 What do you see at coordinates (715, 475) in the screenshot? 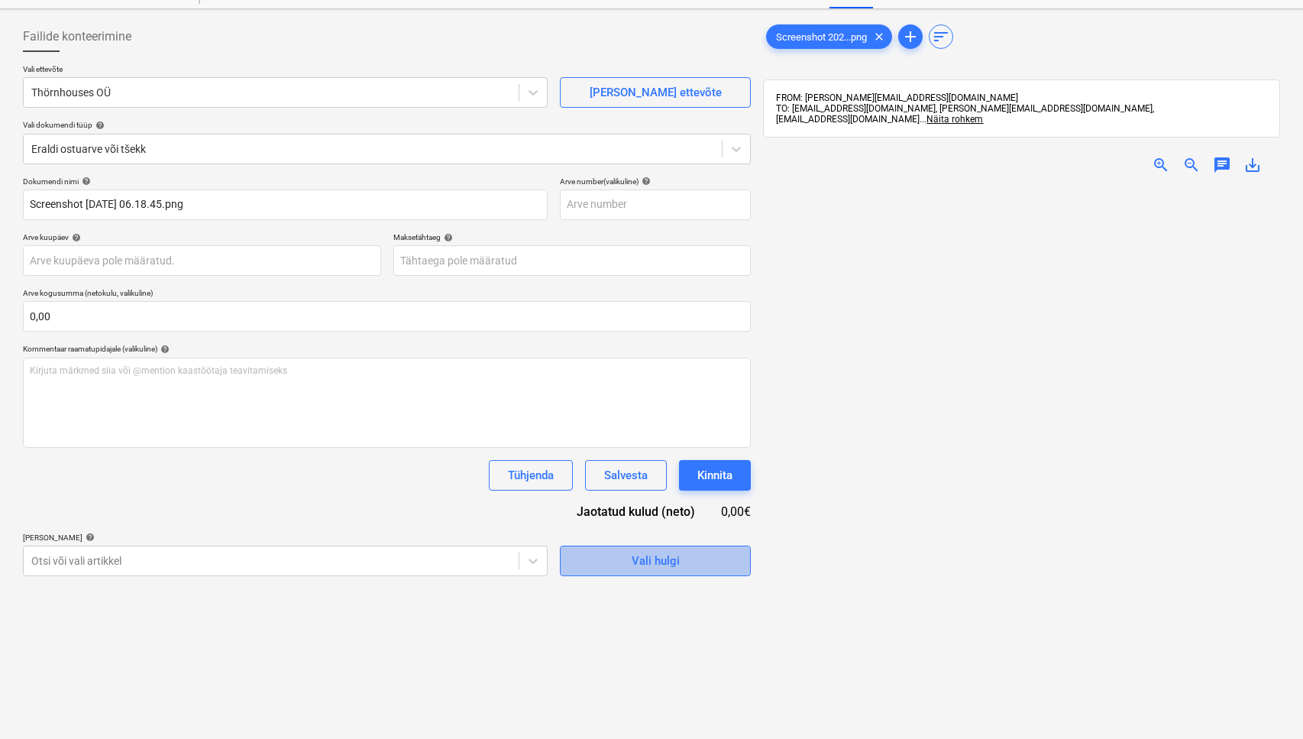
I see `button: Kinnita` at bounding box center [715, 475].